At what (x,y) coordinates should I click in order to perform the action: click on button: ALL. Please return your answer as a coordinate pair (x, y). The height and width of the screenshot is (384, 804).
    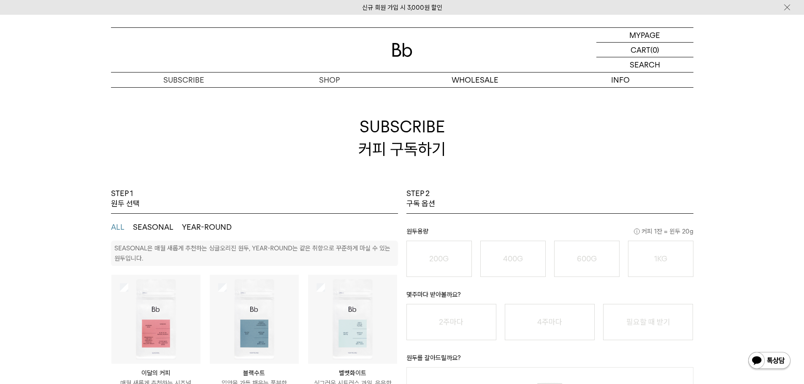
    Looking at the image, I should click on (118, 227).